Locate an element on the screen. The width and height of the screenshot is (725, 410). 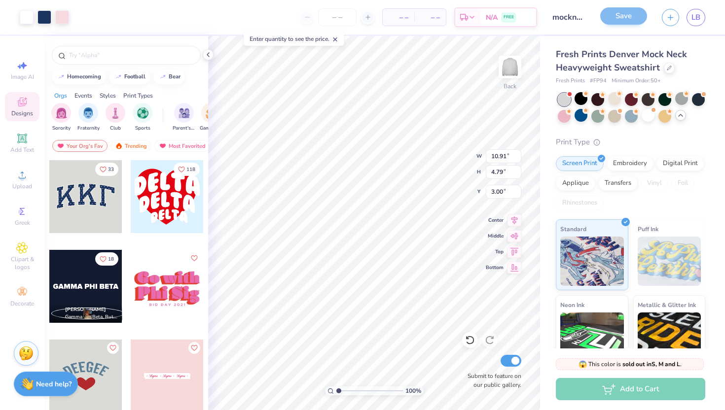
span: Fresh Prints Denver Mock Neck Heavyweight Sweatshirt is located at coordinates (621, 61).